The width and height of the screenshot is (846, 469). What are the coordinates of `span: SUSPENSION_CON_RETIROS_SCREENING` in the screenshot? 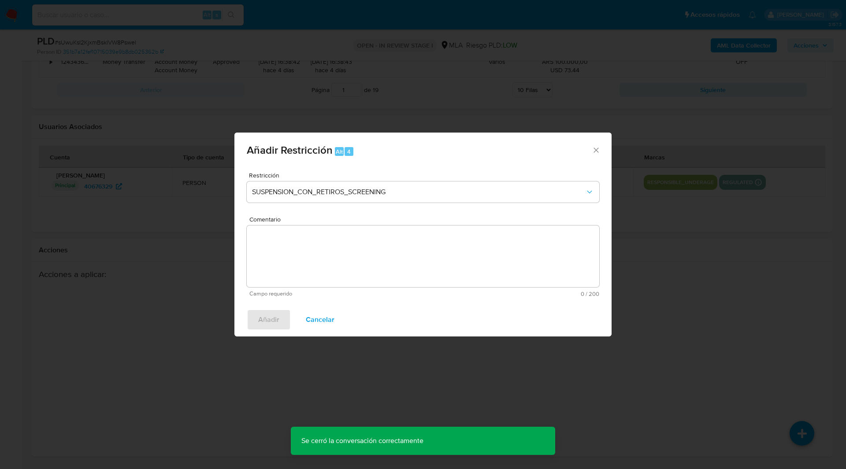 It's located at (418, 192).